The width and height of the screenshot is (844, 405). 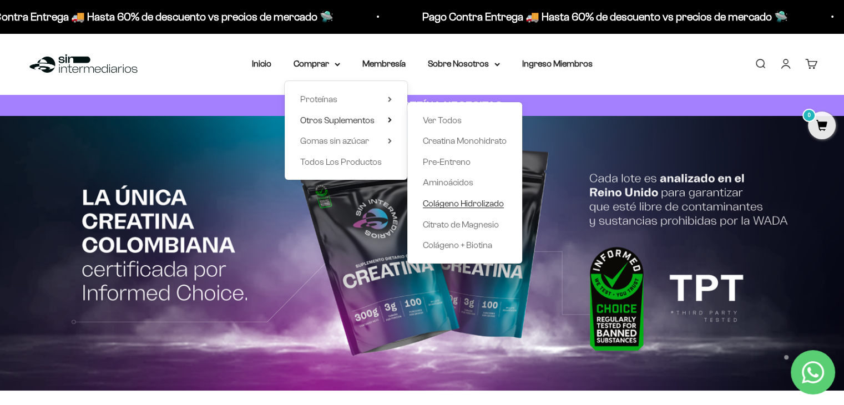 What do you see at coordinates (465, 141) in the screenshot?
I see `a: Creatina Monohidrato` at bounding box center [465, 141].